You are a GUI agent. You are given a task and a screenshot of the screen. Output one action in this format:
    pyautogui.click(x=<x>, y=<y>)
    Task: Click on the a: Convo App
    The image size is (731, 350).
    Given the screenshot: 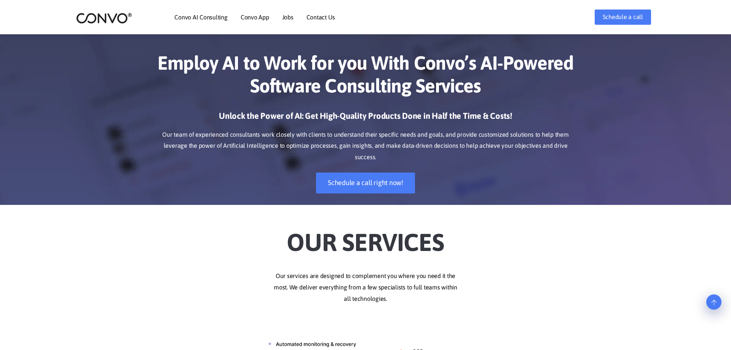 What is the action you would take?
    pyautogui.click(x=255, y=17)
    